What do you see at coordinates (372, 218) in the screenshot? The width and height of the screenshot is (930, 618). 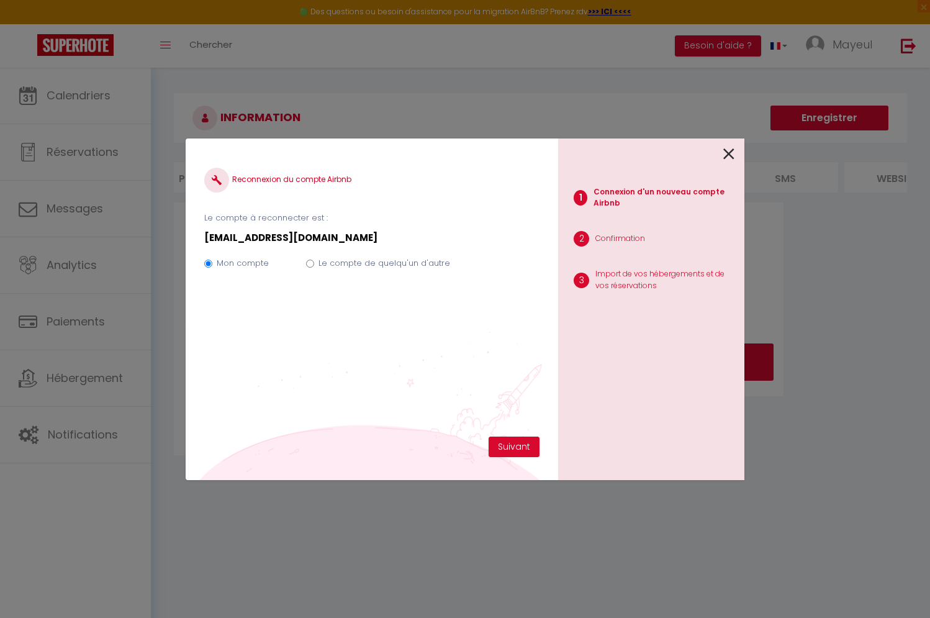 I see `p: Le compte à reconnecter est :` at bounding box center [372, 218].